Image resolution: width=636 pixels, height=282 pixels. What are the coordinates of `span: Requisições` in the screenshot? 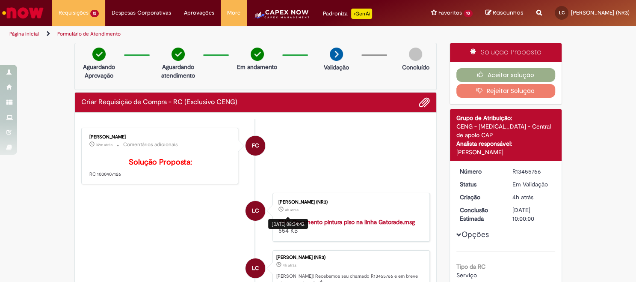 It's located at (74, 13).